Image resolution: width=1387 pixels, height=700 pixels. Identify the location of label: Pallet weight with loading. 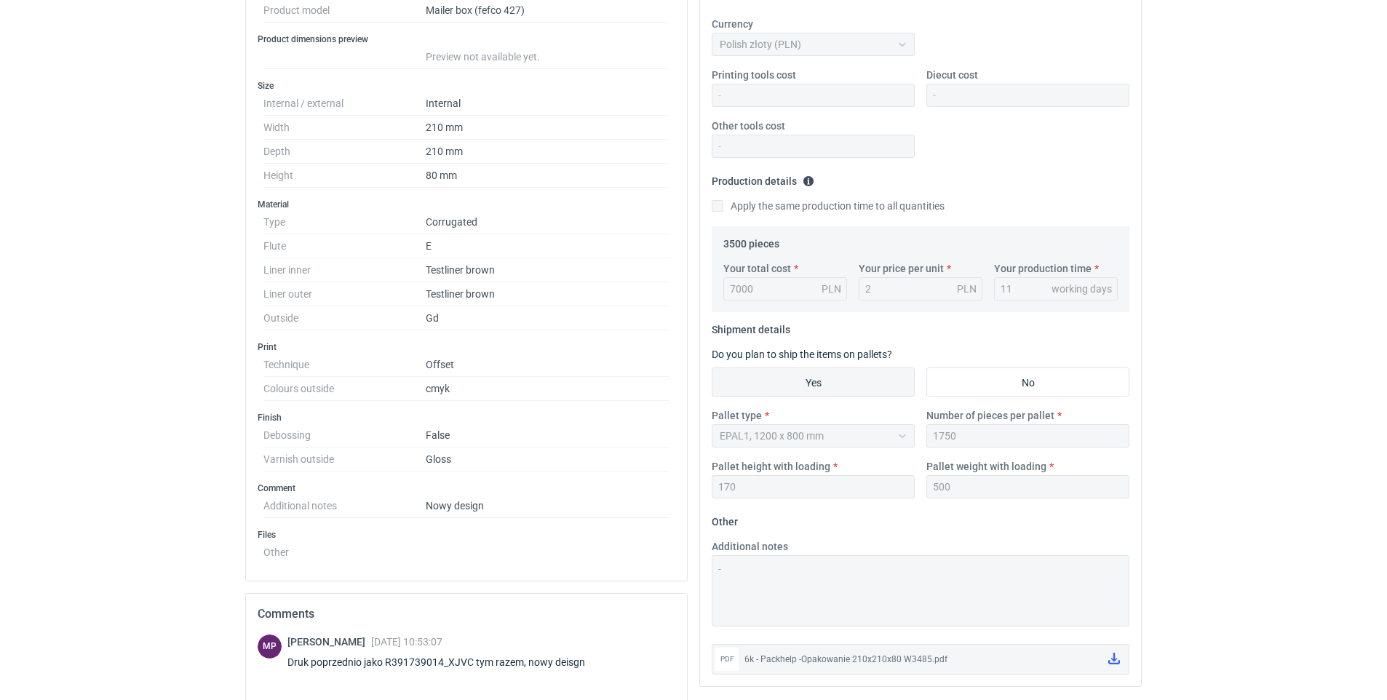
(986, 466).